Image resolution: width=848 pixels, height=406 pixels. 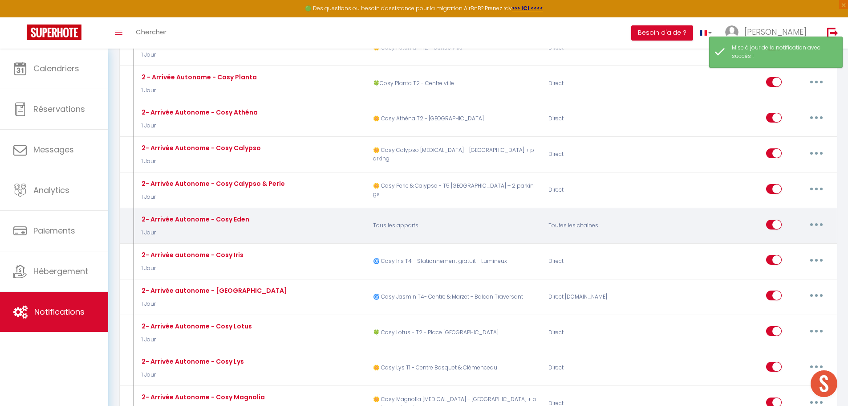 What do you see at coordinates (195, 326) in the screenshot?
I see `div: 2- Arrivée Autonome - Cosy Lotus` at bounding box center [195, 326].